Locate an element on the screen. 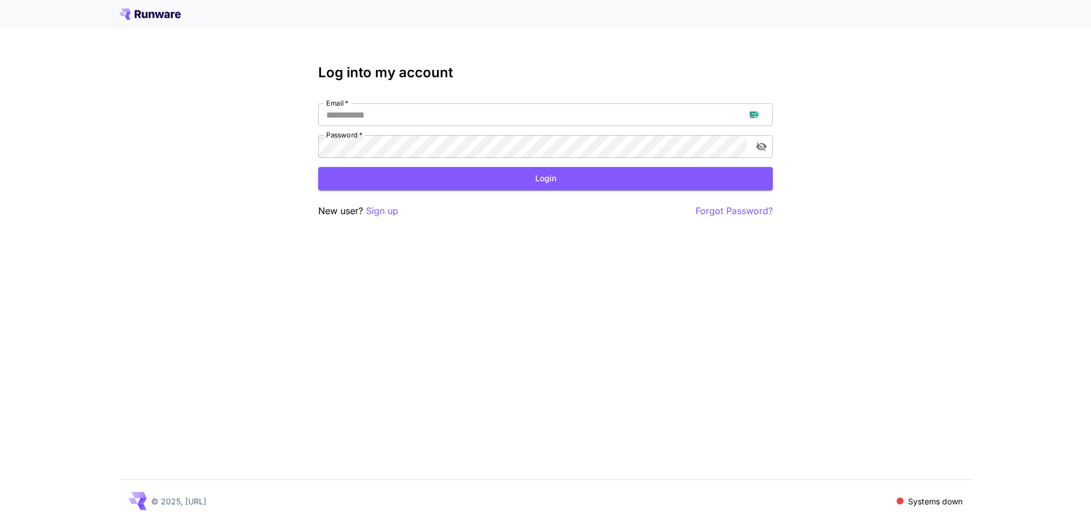 The image size is (1091, 522). label: Password is located at coordinates (344, 135).